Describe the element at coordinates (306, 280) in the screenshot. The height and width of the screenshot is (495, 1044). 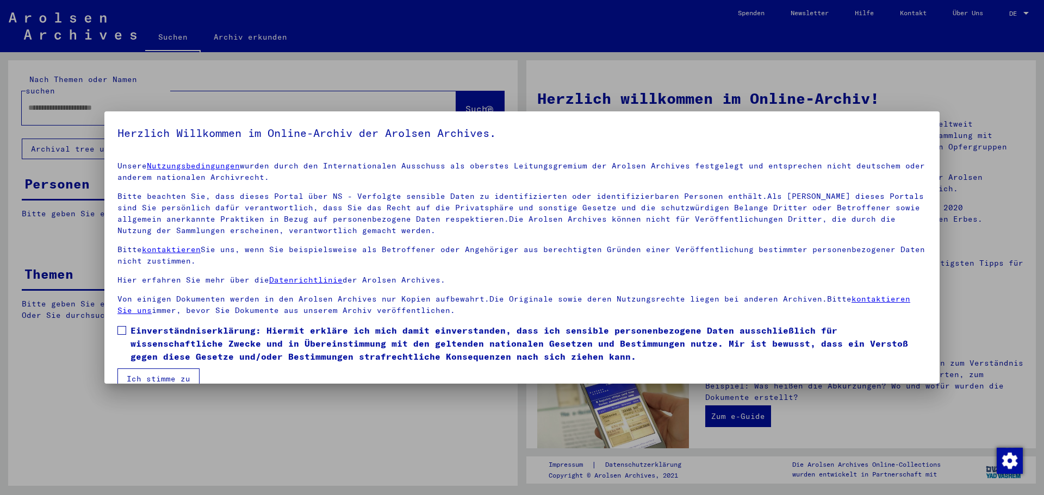
I see `a: Datenrichtlinie` at that location.